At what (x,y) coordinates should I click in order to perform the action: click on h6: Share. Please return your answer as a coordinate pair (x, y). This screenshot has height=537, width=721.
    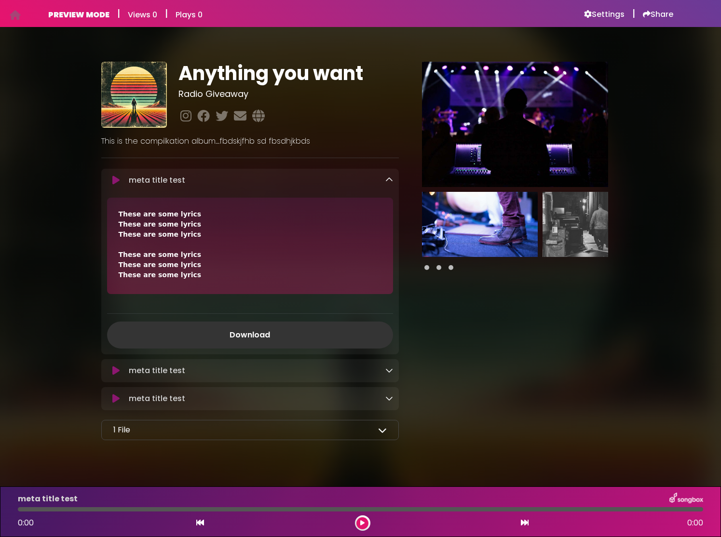
    Looking at the image, I should click on (657, 14).